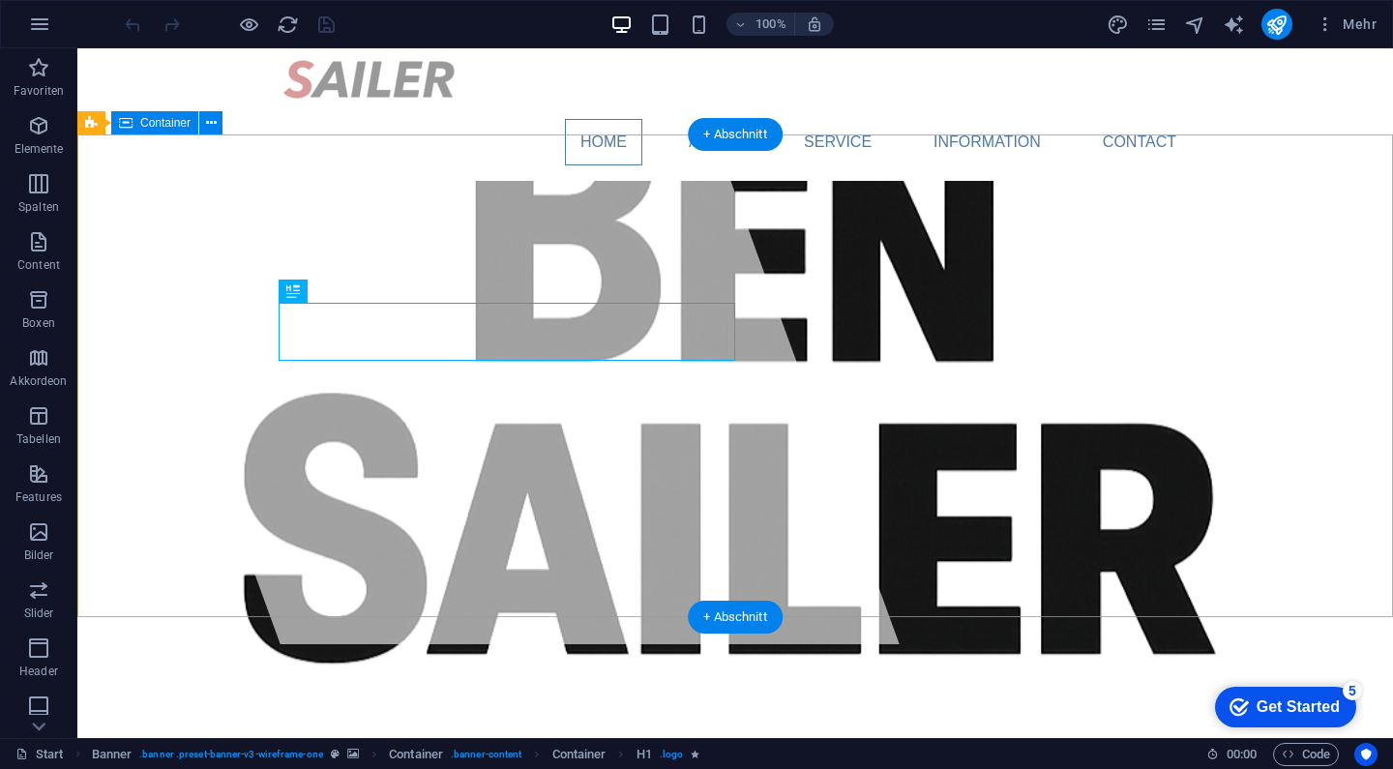 The width and height of the screenshot is (1393, 769). What do you see at coordinates (39, 149) in the screenshot?
I see `p: Elemente` at bounding box center [39, 149].